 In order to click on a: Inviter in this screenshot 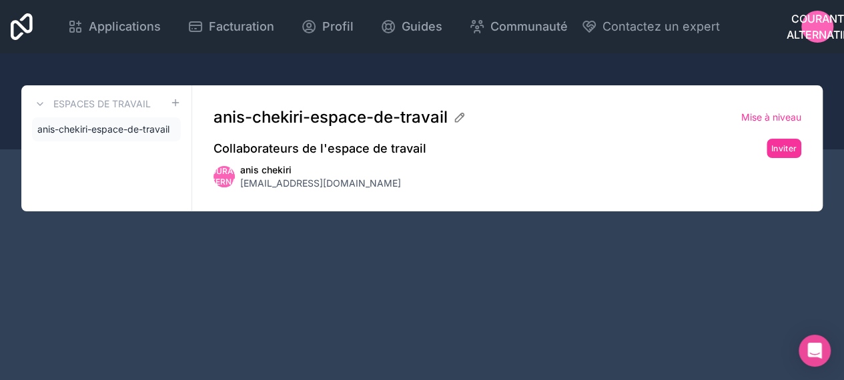, I will do `click(784, 148)`.